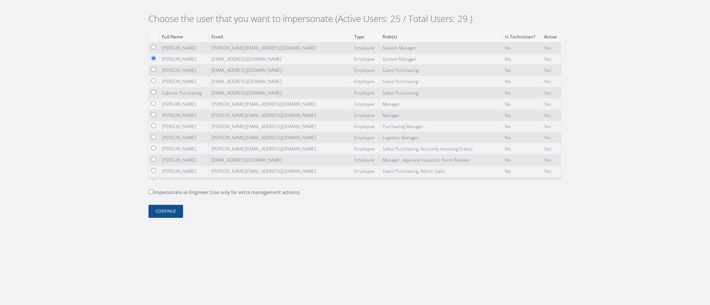 The height and width of the screenshot is (305, 710). What do you see at coordinates (355, 19) in the screenshot?
I see `h2: Choose the user that you want to impersonate (Active Users: 25 / Total Users: 29 )` at bounding box center [355, 19].